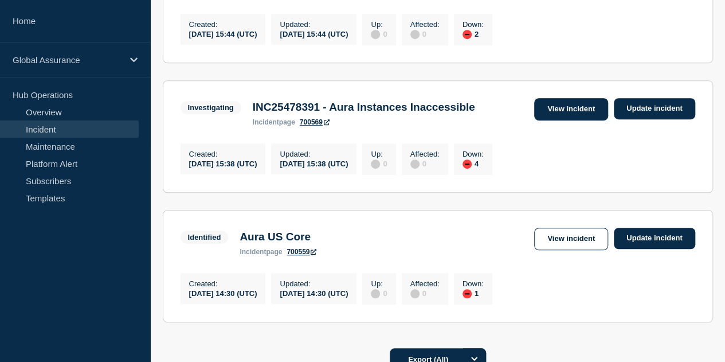  I want to click on p: Global Assurance, so click(68, 60).